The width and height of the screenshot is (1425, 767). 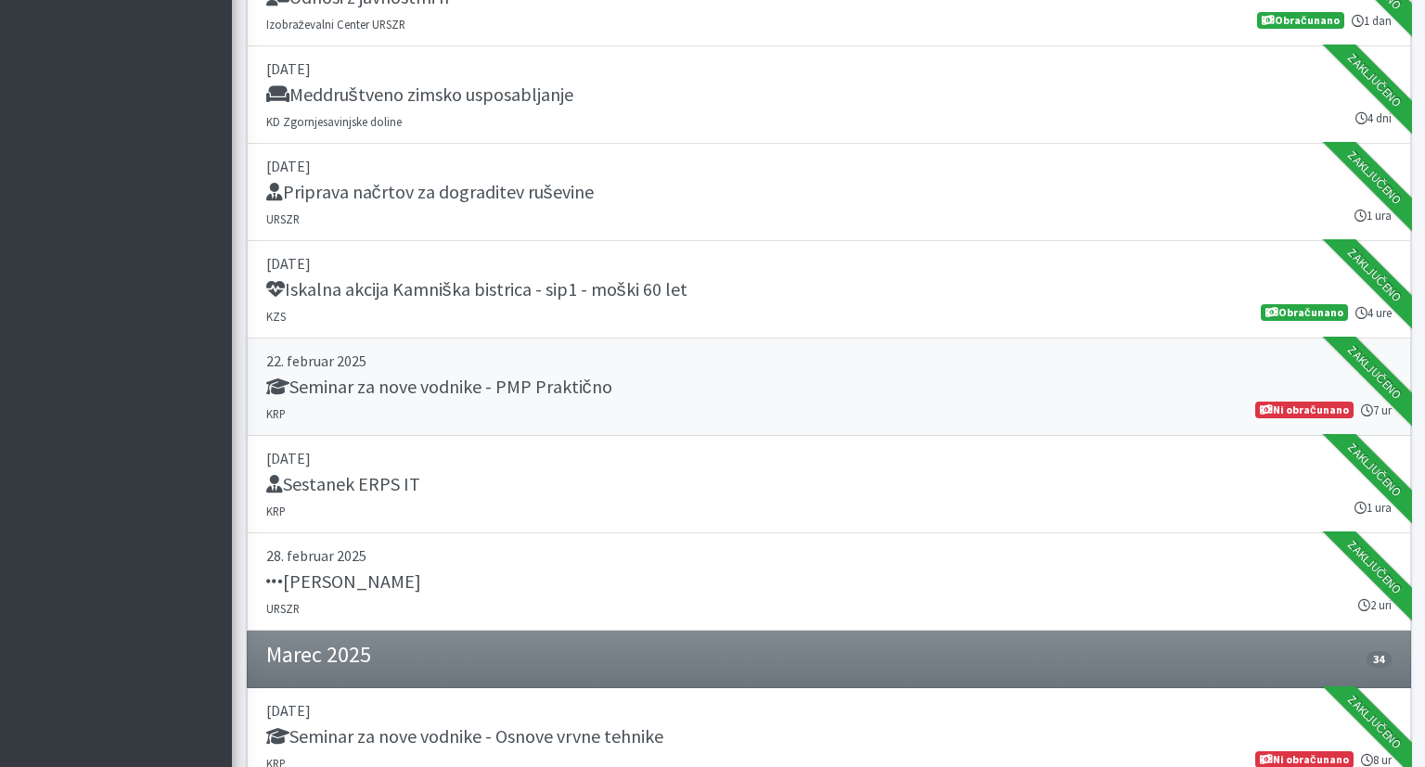 I want to click on p: 28. februar 2025, so click(x=828, y=556).